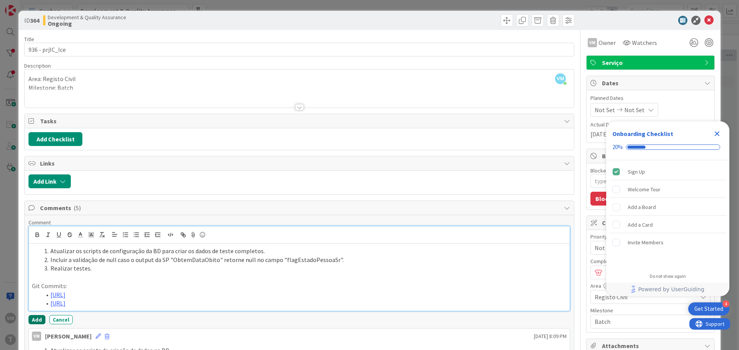 This screenshot has width=739, height=350. What do you see at coordinates (29, 39) in the screenshot?
I see `label: Title` at bounding box center [29, 39].